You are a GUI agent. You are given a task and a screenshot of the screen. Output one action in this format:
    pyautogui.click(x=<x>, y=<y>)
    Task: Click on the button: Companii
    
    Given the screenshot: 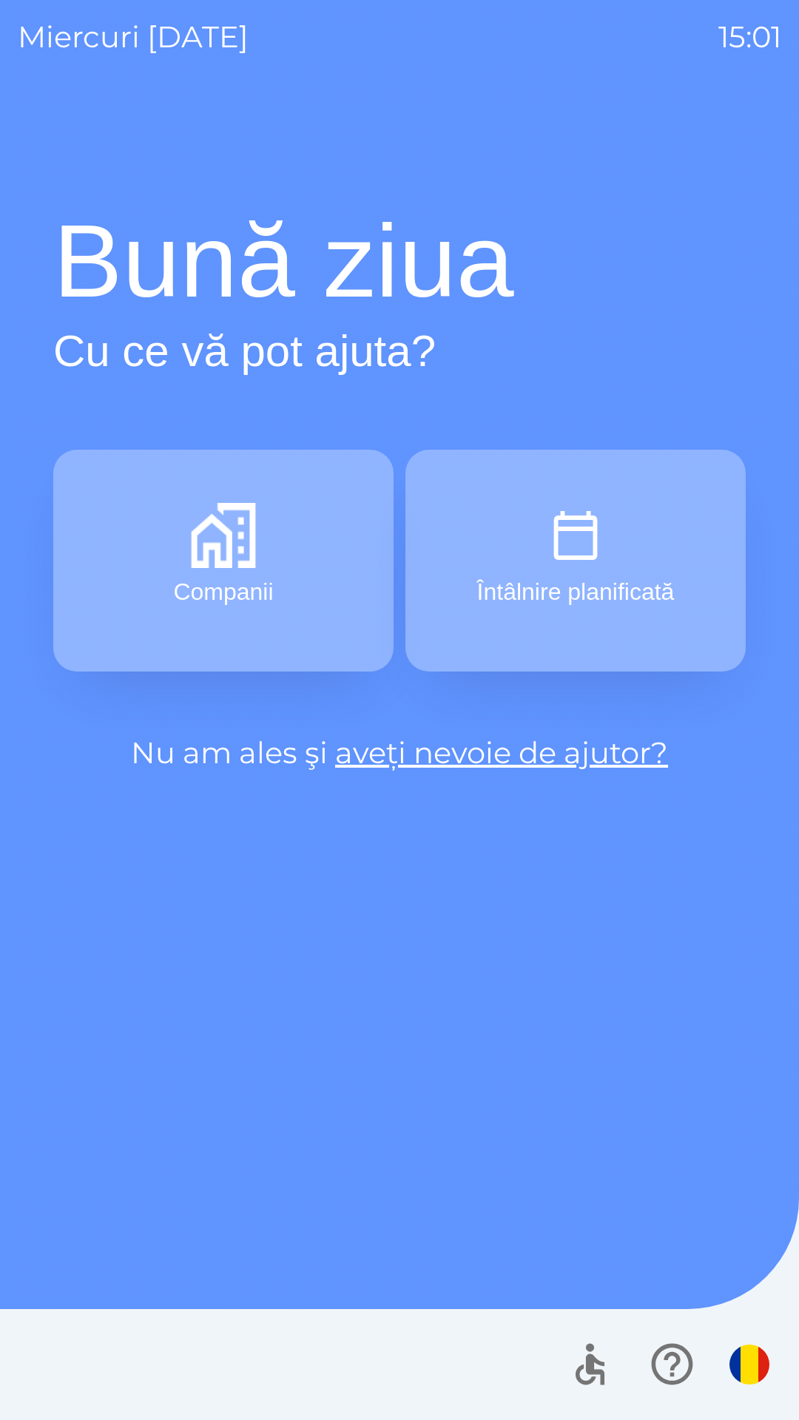 What is the action you would take?
    pyautogui.click(x=223, y=561)
    